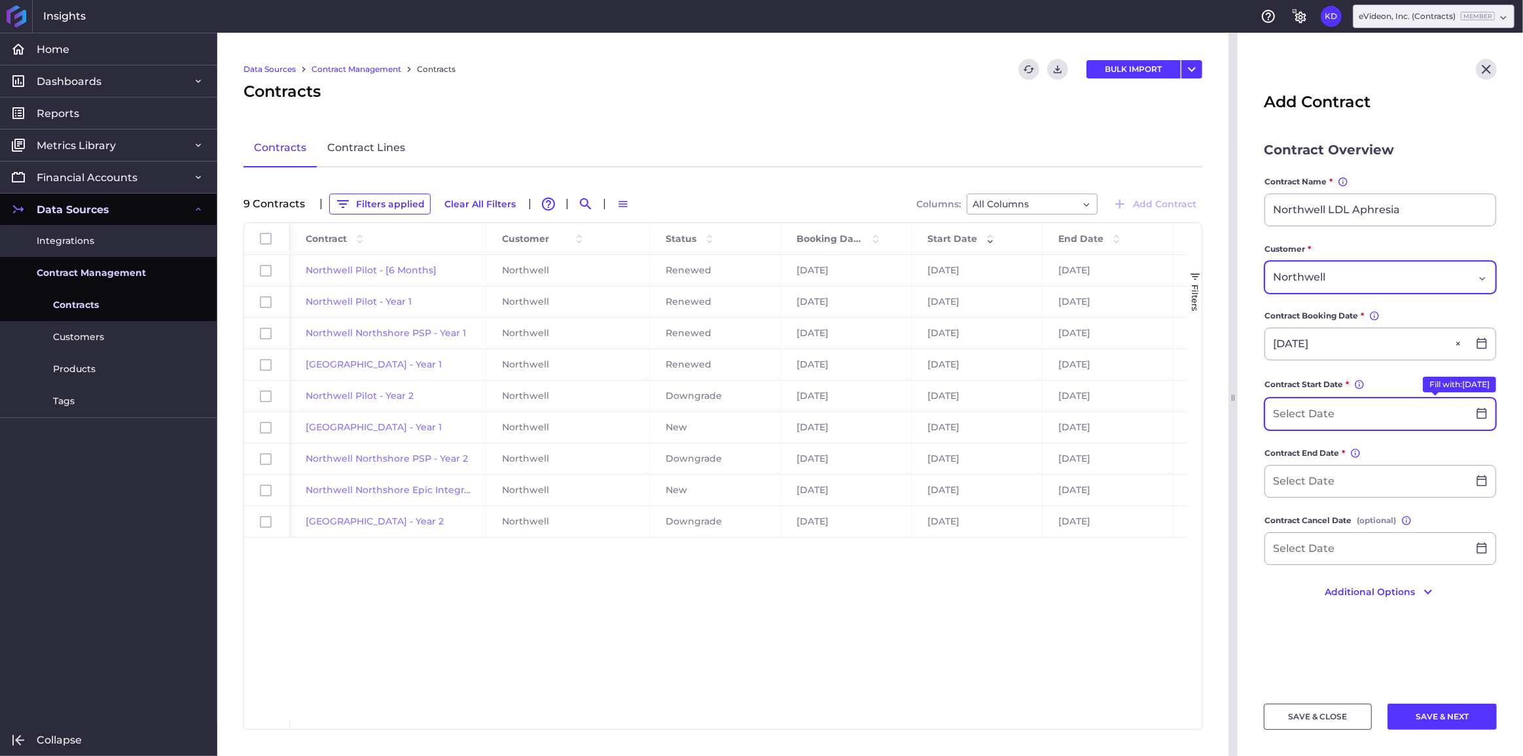  I want to click on span: All Columns, so click(1000, 204).